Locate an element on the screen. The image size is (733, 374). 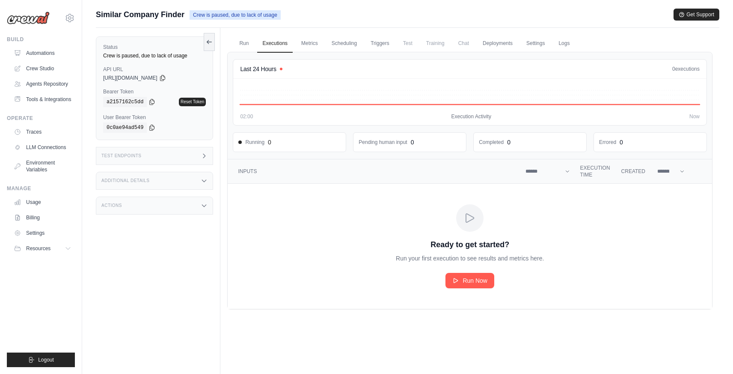
h3: Additional Details is located at coordinates (125, 181).